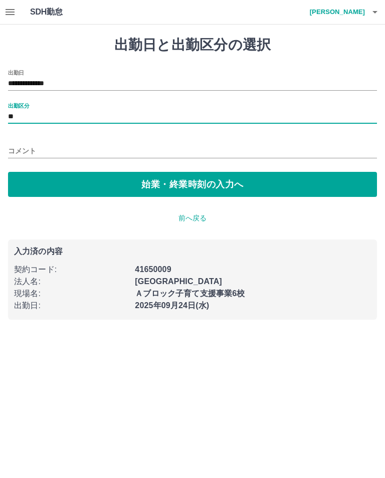  I want to click on p: 入力済の内容, so click(193, 252).